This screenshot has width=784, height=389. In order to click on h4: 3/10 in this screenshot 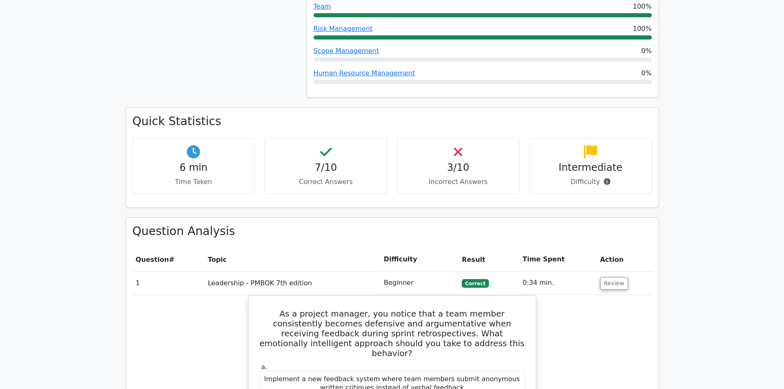, I will do `click(459, 168)`.